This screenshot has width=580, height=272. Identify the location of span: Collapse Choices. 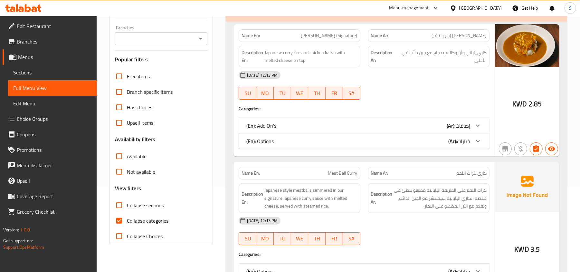
(145, 236).